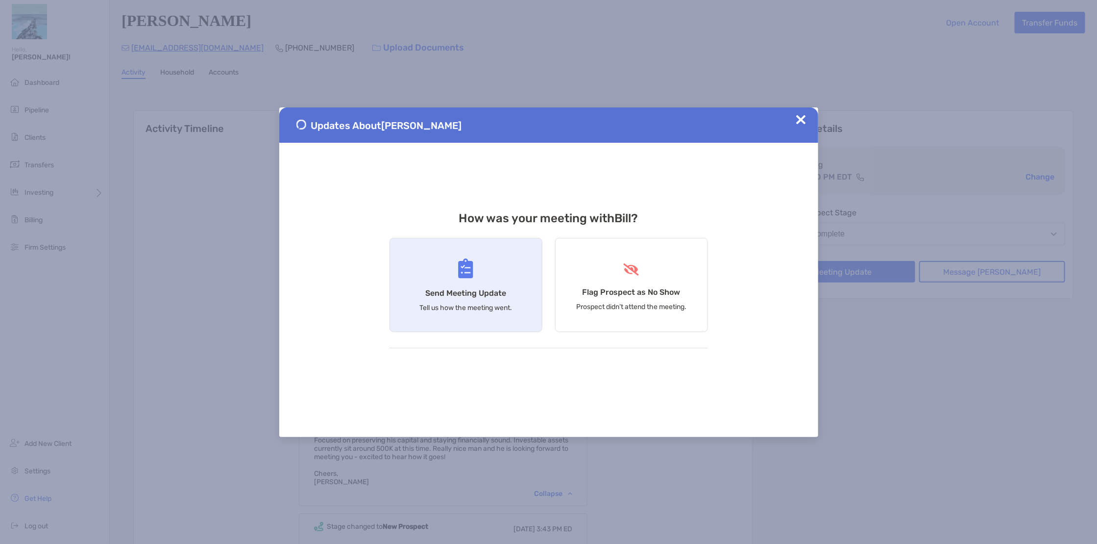  I want to click on p: Tell us how the meeting went., so click(466, 307).